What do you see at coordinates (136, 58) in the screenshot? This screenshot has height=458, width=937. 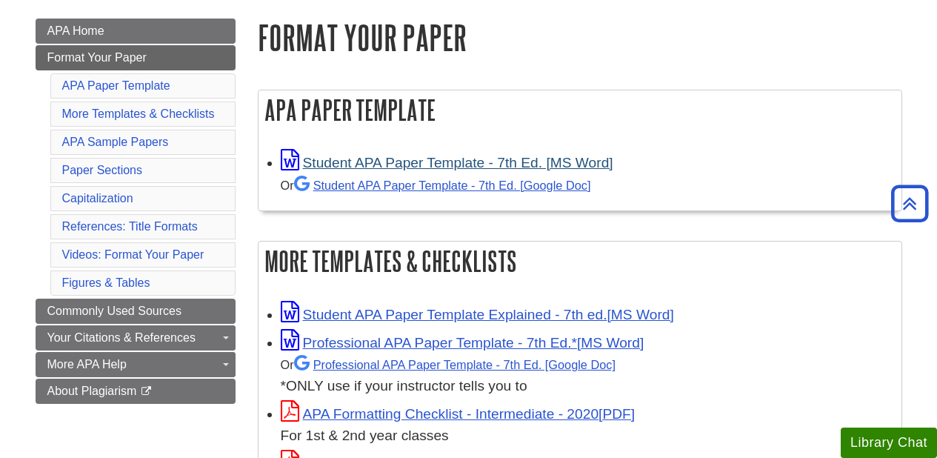 I see `a: Format Your Paper` at bounding box center [136, 58].